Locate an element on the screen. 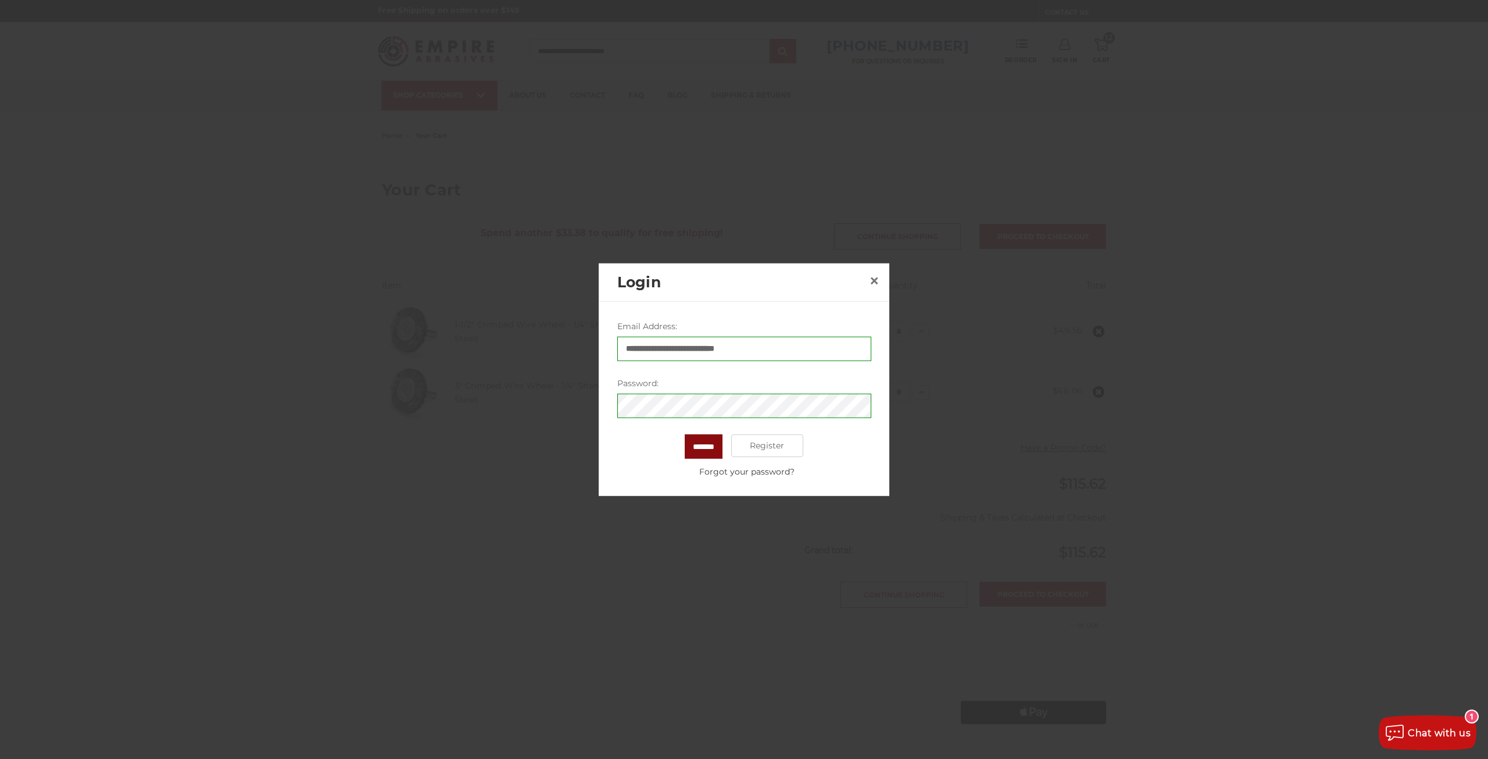  label: Password: is located at coordinates (744, 383).